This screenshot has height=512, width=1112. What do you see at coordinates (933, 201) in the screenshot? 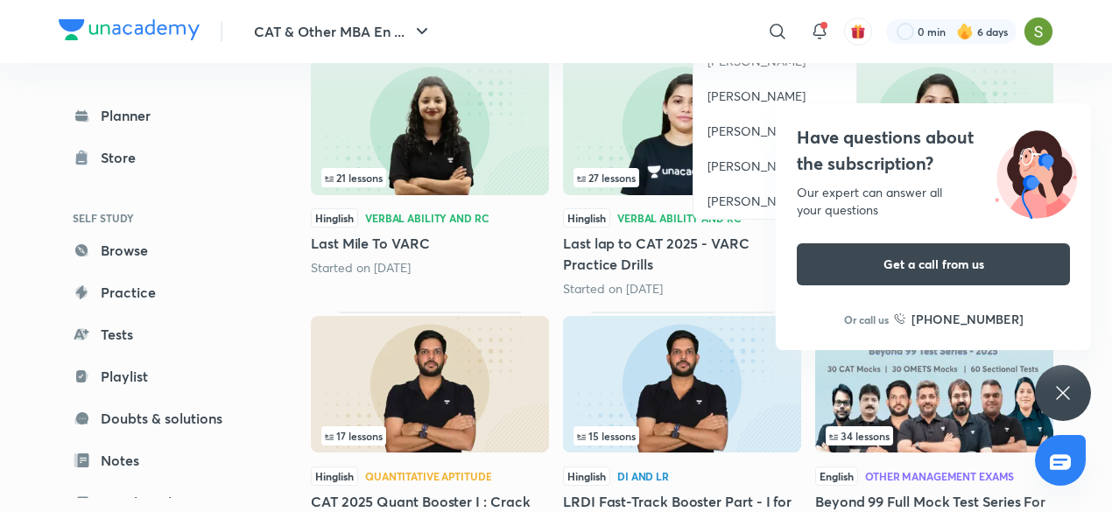
I see `div: Our expert can answer all your questions` at bounding box center [933, 201].